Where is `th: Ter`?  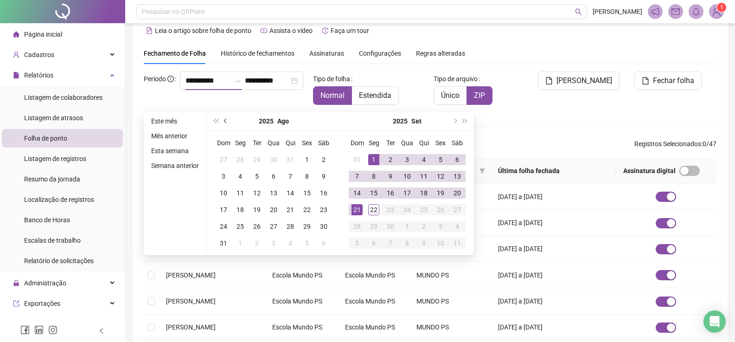 th: Ter is located at coordinates (257, 143).